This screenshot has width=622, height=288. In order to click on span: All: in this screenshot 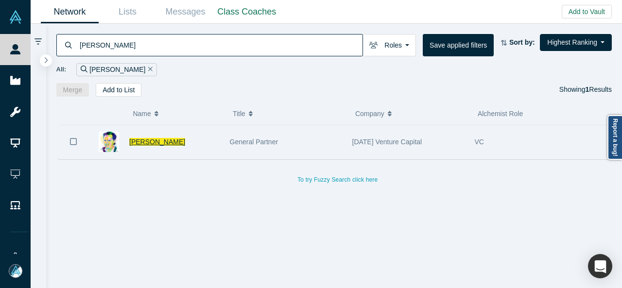, I will do `click(61, 69)`.